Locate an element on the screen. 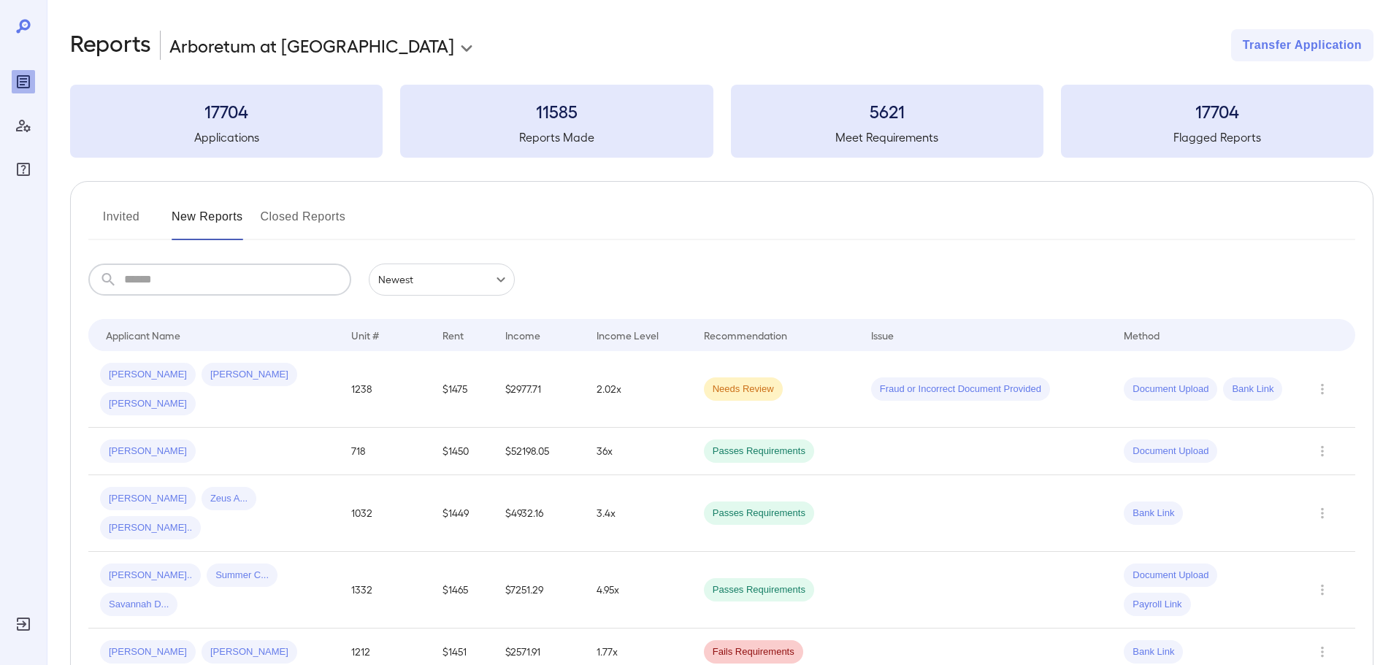 The width and height of the screenshot is (1391, 665). h5: Reports Made is located at coordinates (556, 137).